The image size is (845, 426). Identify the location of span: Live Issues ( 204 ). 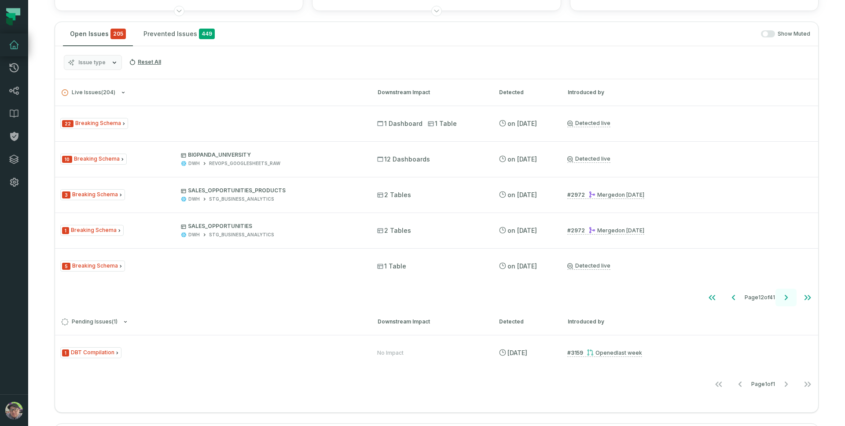
(89, 92).